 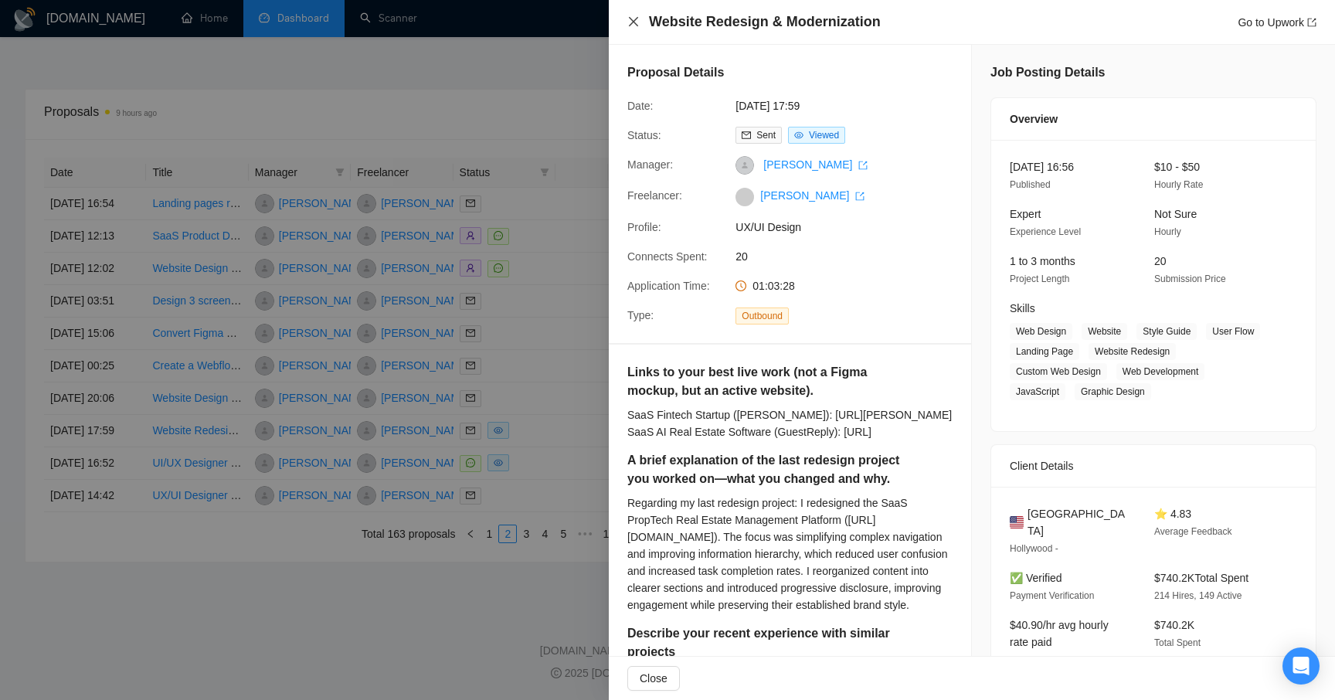 What do you see at coordinates (1160, 372) in the screenshot?
I see `span: Web Development` at bounding box center [1160, 372].